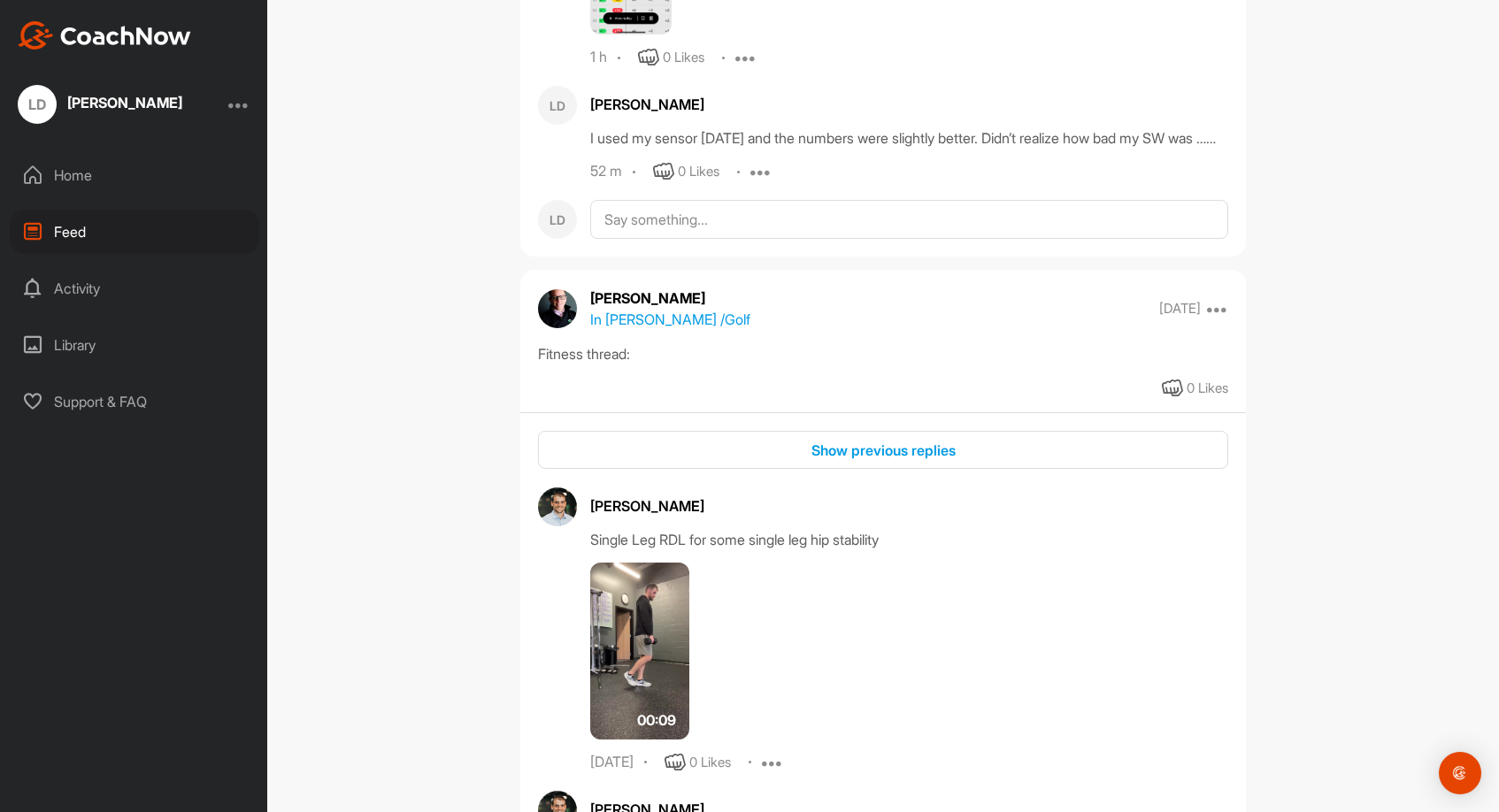 The height and width of the screenshot is (812, 1499). What do you see at coordinates (883, 450) in the screenshot?
I see `div: Show previous replies` at bounding box center [883, 450].